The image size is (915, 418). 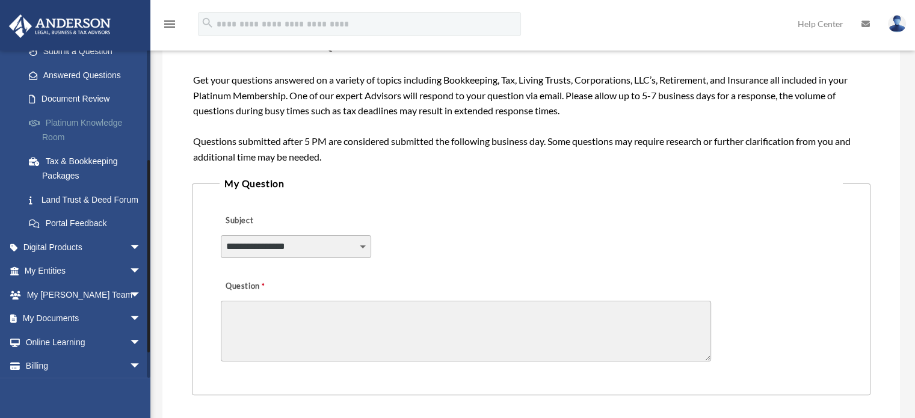 What do you see at coordinates (170, 26) in the screenshot?
I see `a: menu` at bounding box center [170, 26].